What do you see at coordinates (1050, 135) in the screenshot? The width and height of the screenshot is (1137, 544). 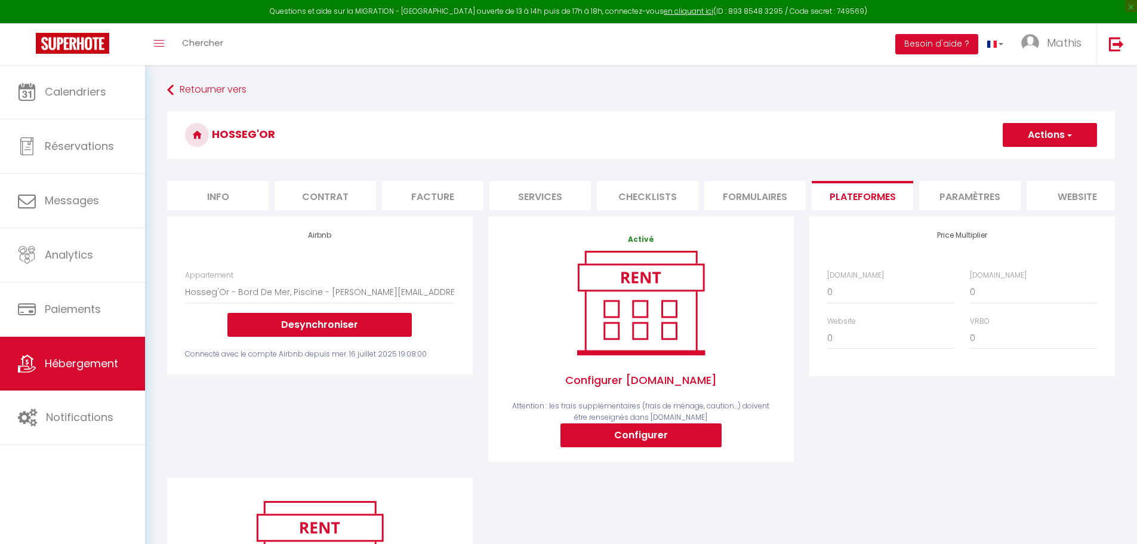 I see `button: Actions` at bounding box center [1050, 135].